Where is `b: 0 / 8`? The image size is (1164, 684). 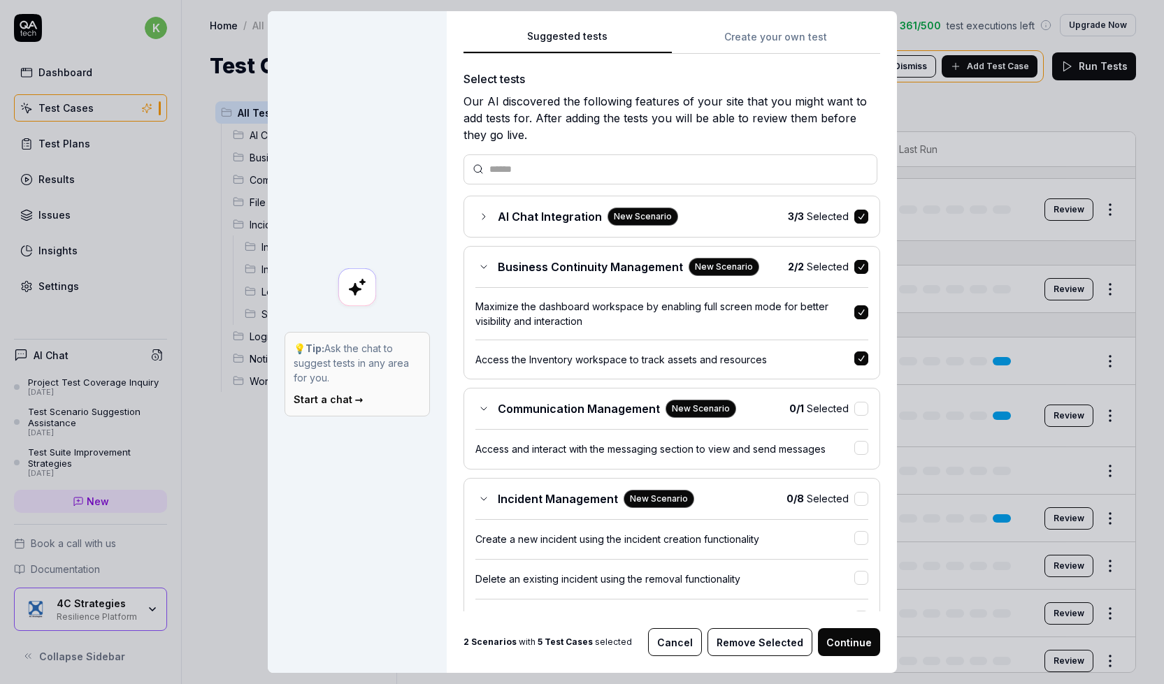 b: 0 / 8 is located at coordinates (795, 498).